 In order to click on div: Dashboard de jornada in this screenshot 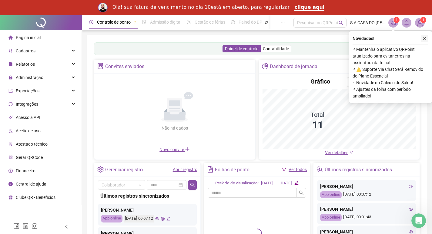, I will do `click(294, 67)`.